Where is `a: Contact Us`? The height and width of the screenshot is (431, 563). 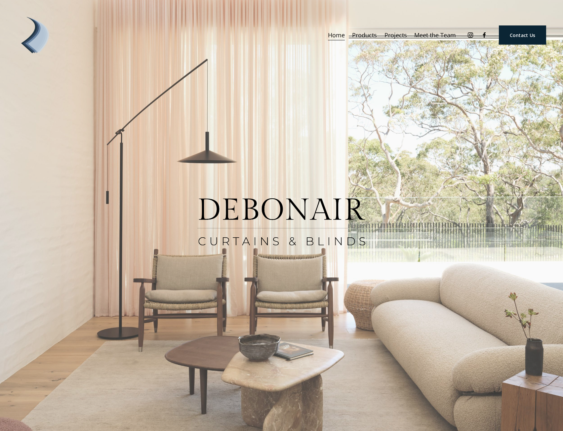 a: Contact Us is located at coordinates (522, 35).